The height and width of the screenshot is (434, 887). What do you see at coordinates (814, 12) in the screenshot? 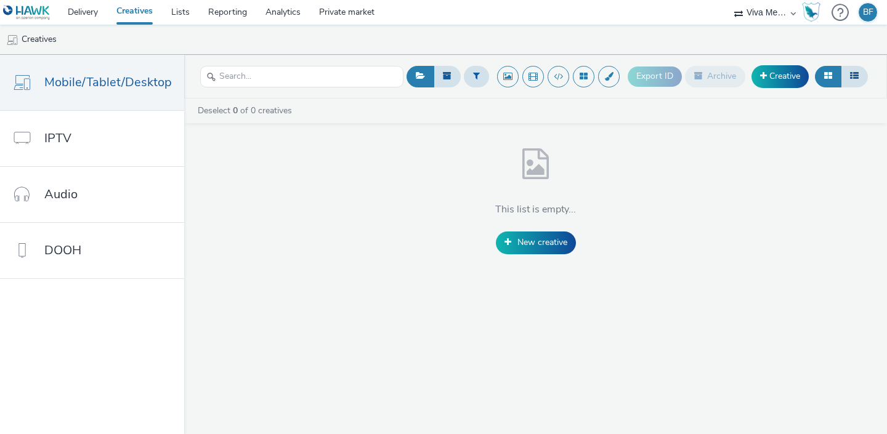
I see `a: Hawk Academy` at bounding box center [814, 12].